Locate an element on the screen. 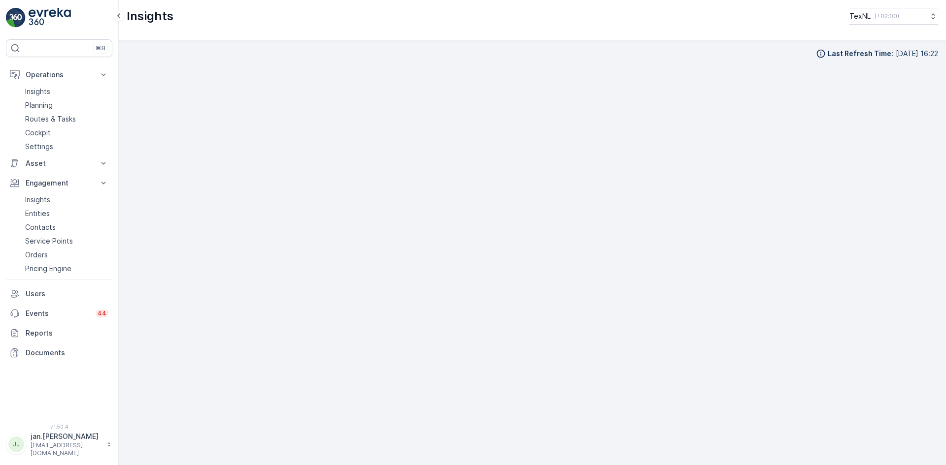 This screenshot has width=946, height=465. a: Planning is located at coordinates (66, 105).